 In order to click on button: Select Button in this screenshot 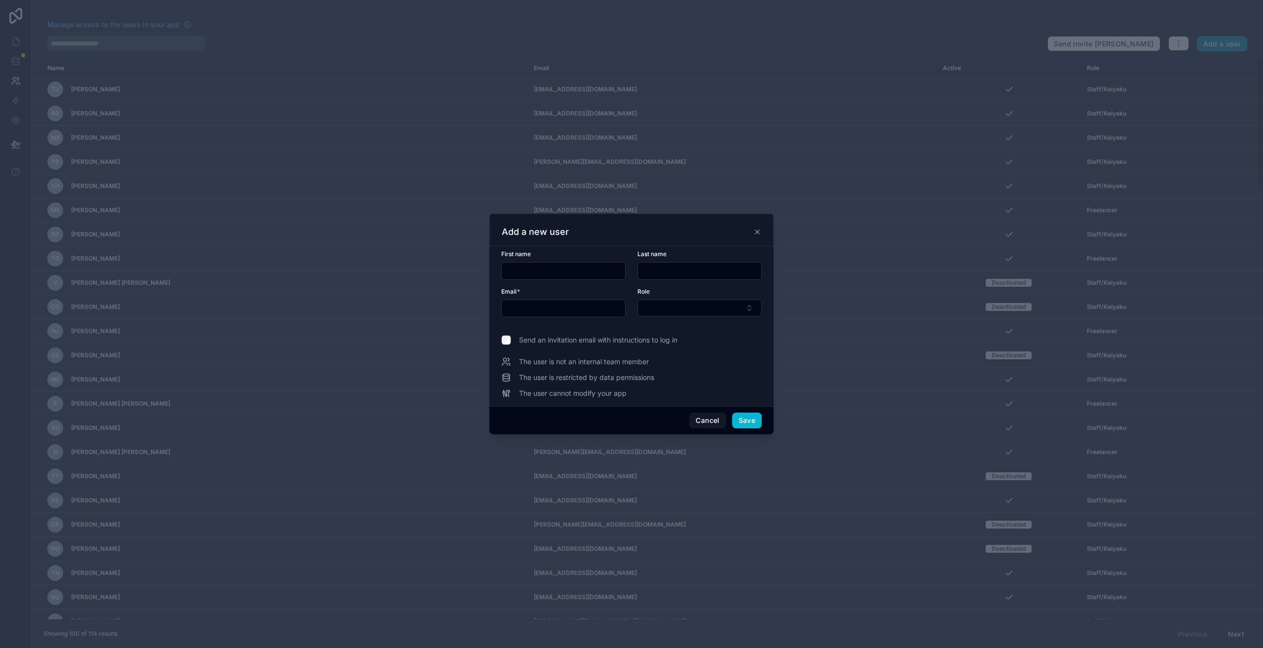, I will do `click(700, 308)`.